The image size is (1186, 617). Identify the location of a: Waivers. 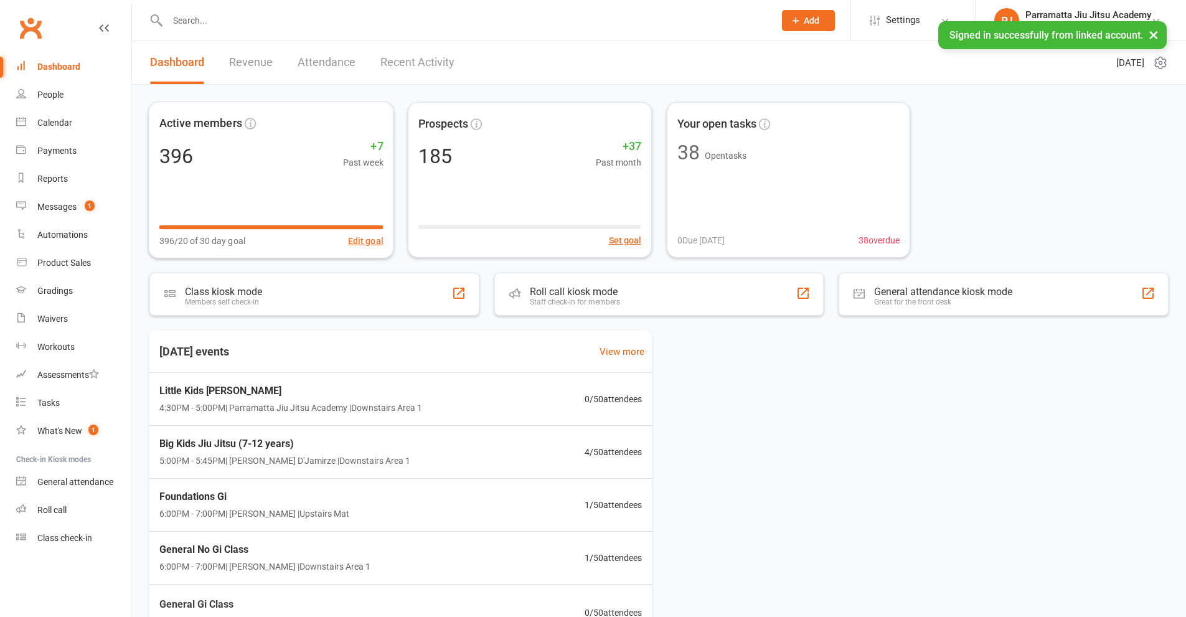
(73, 319).